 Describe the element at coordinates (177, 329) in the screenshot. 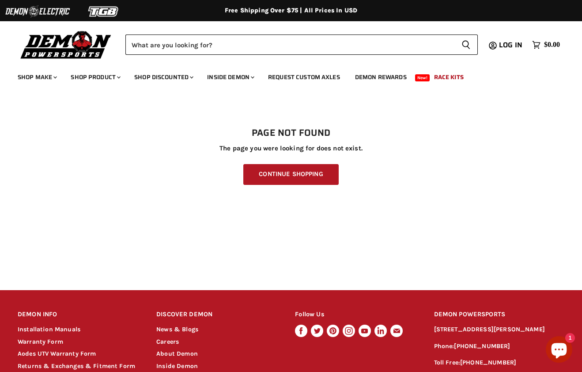

I see `a: News & Blogs` at that location.